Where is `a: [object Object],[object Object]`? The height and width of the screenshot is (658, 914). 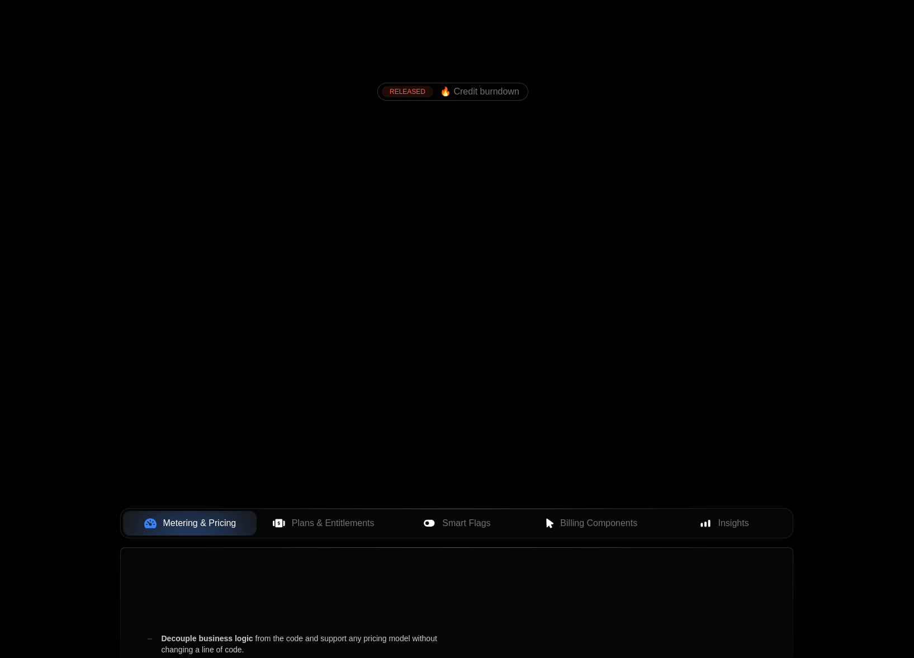 a: [object Object],[object Object] is located at coordinates (451, 92).